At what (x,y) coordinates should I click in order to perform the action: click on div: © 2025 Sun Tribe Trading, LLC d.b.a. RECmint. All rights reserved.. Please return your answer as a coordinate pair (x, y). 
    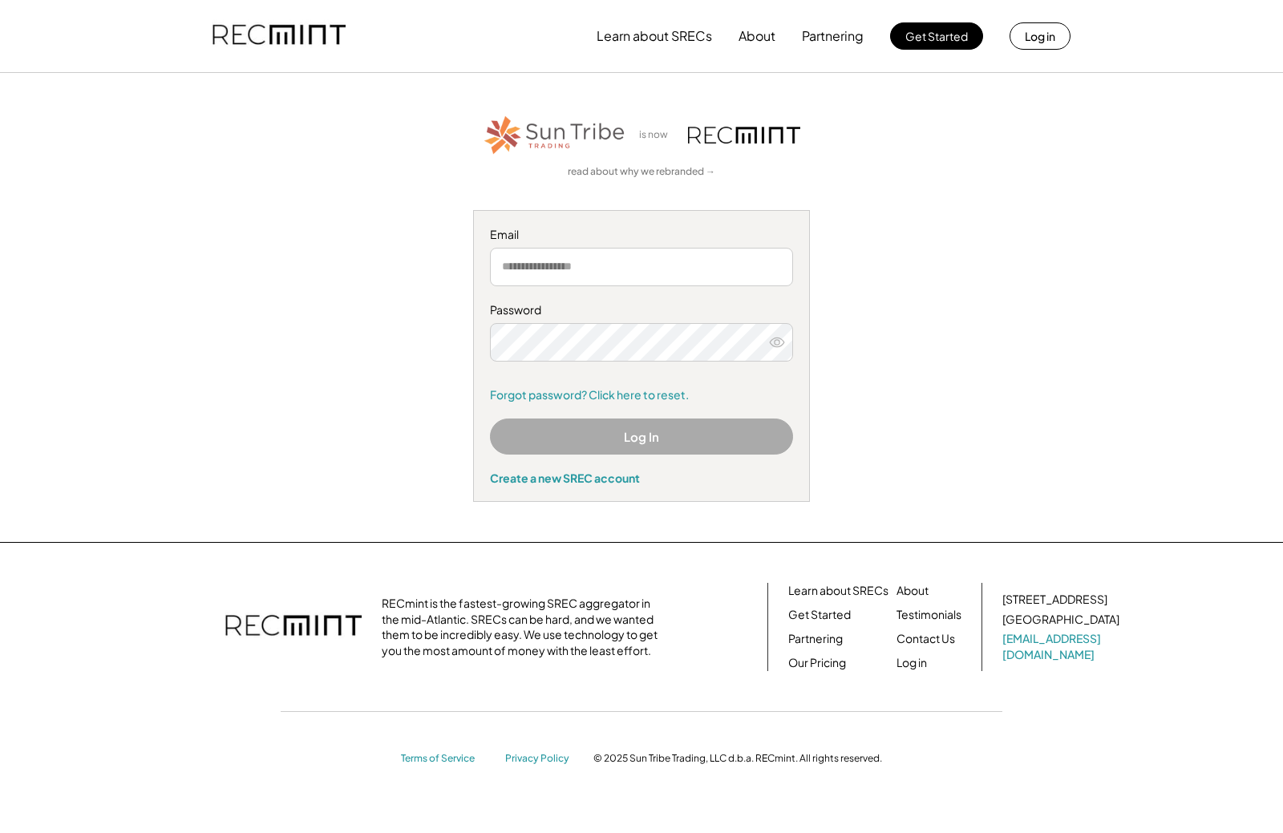
    Looking at the image, I should click on (738, 759).